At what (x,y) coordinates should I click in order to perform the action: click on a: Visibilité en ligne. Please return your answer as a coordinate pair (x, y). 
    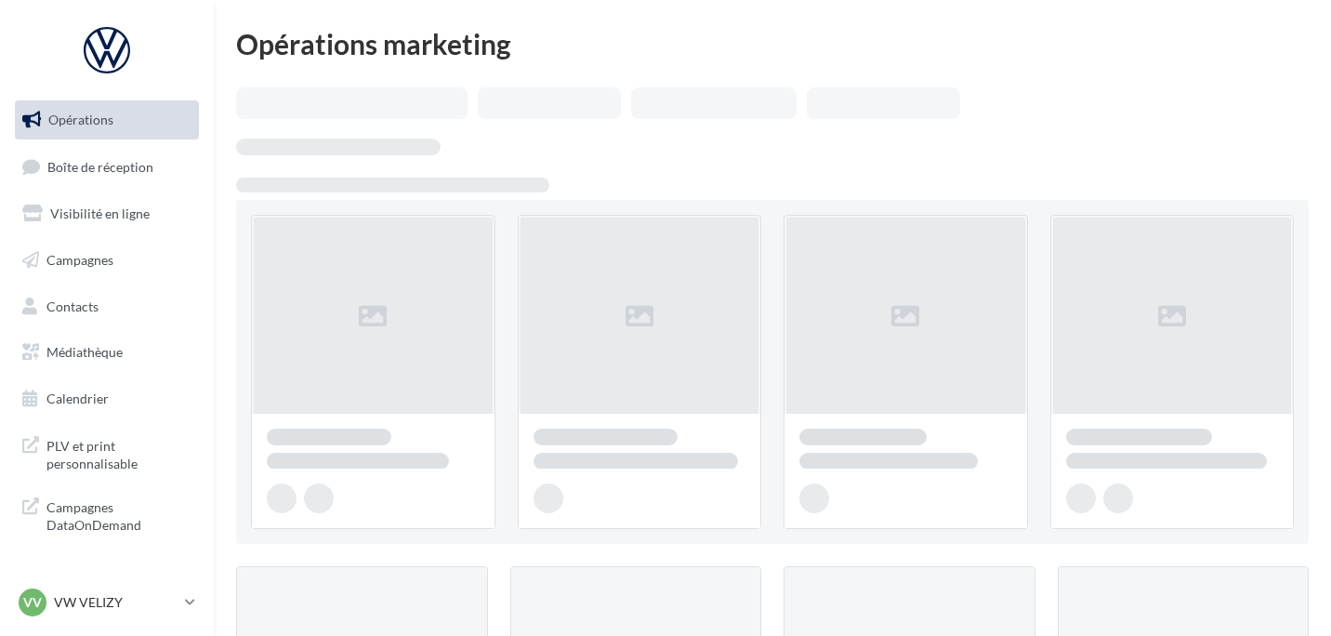
    Looking at the image, I should click on (107, 214).